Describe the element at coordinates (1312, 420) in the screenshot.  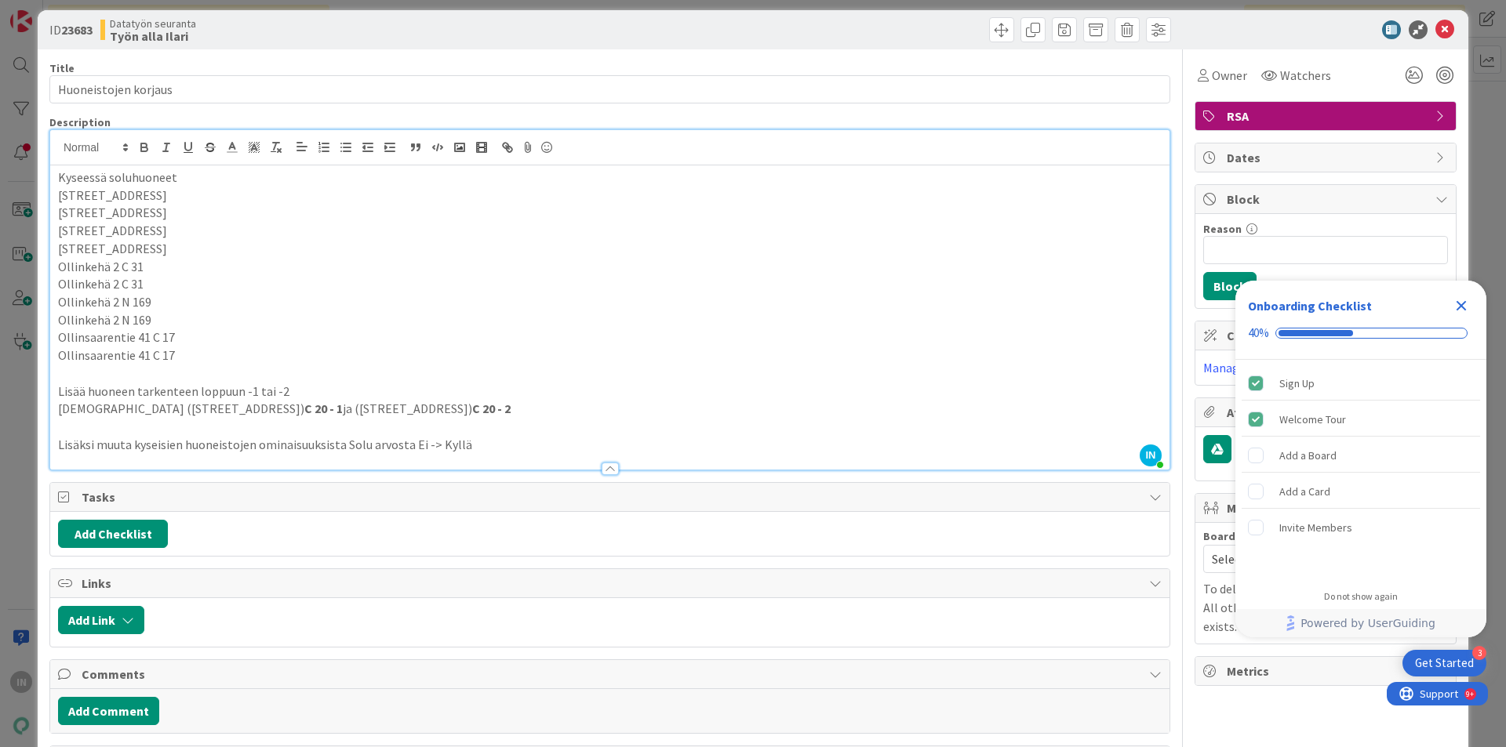
I see `div: Welcome Tour` at that location.